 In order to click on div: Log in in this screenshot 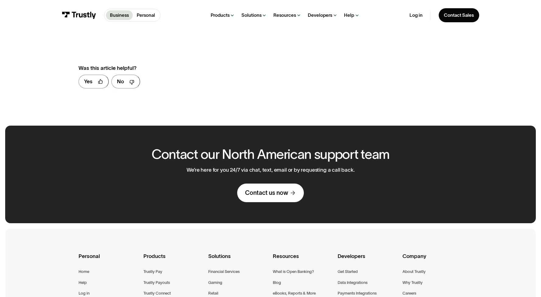, I will do `click(84, 293)`.